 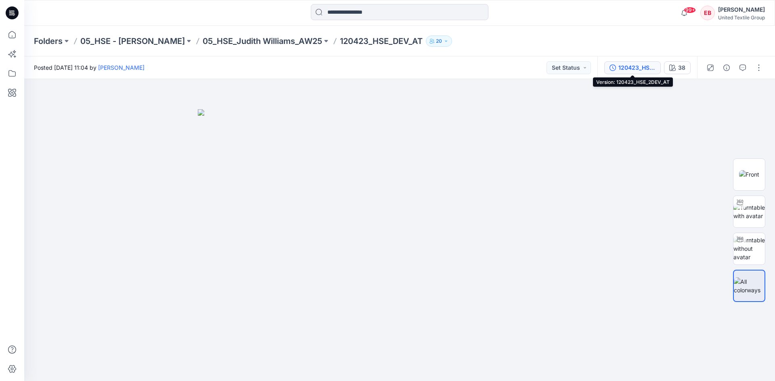 What do you see at coordinates (749, 174) in the screenshot?
I see `img: Front` at bounding box center [749, 174].